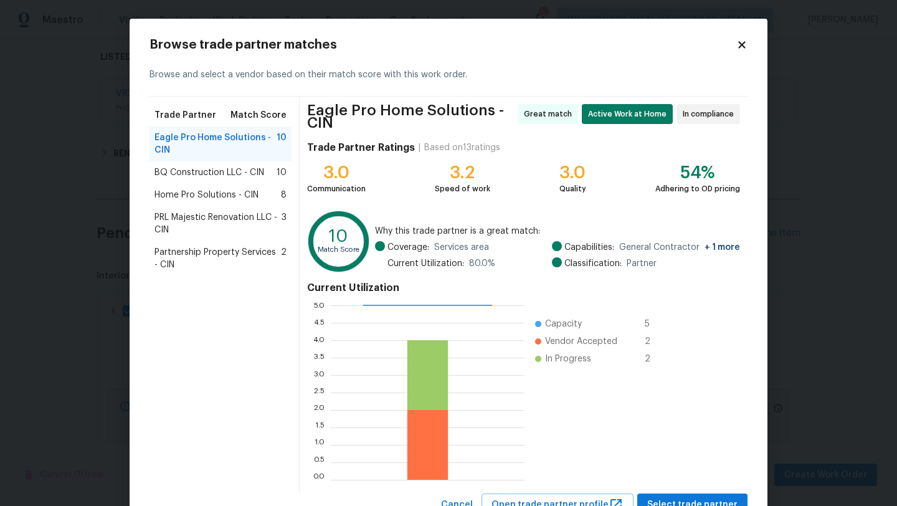 The width and height of the screenshot is (897, 506). Describe the element at coordinates (698, 189) in the screenshot. I see `div: Adhering to OD pricing` at that location.